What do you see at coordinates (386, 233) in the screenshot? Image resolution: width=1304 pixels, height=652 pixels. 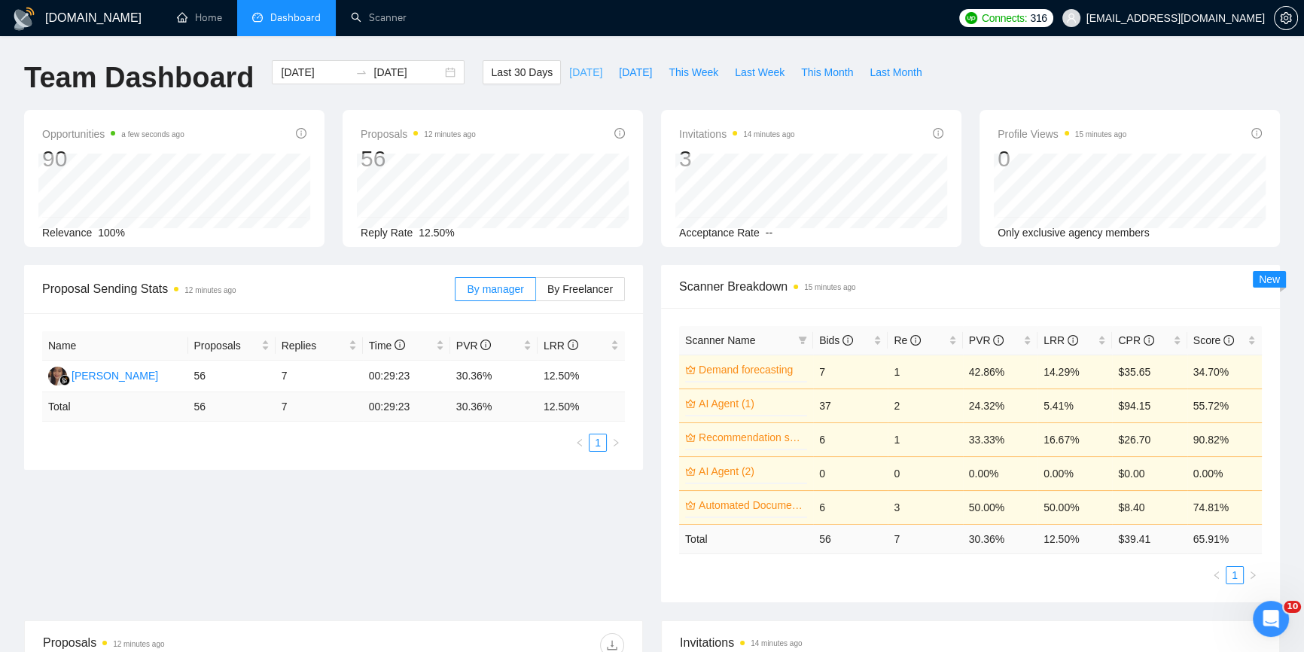 I see `span: Reply Rate` at bounding box center [386, 233].